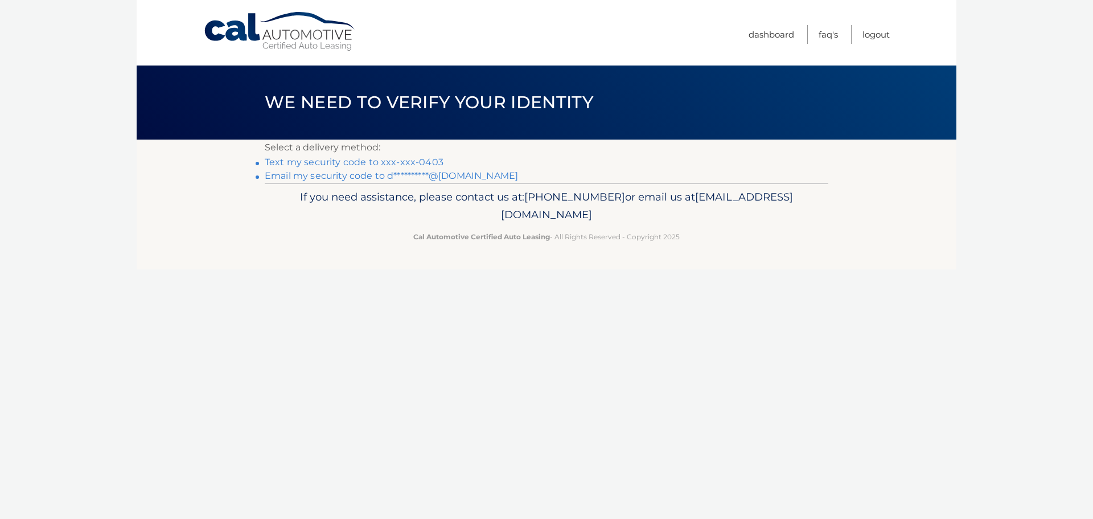 This screenshot has height=519, width=1093. I want to click on span: We need to verify your identity, so click(429, 102).